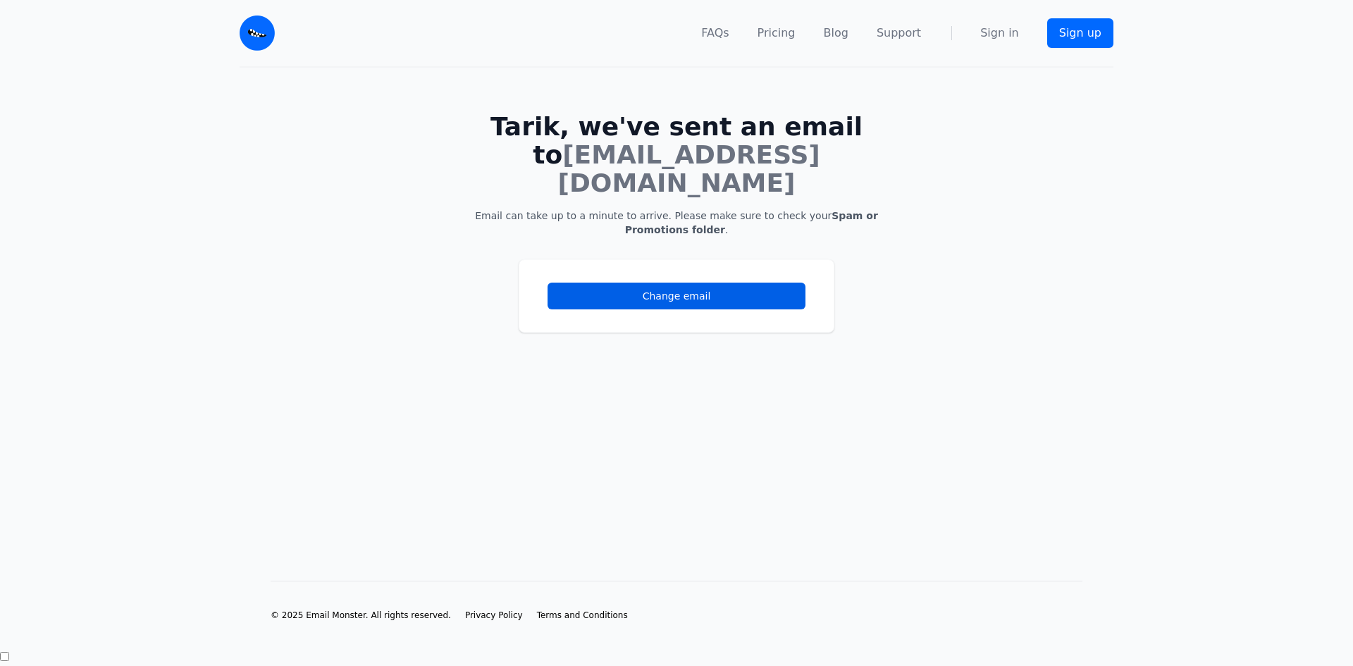  Describe the element at coordinates (777, 33) in the screenshot. I see `a: Pricing` at that location.